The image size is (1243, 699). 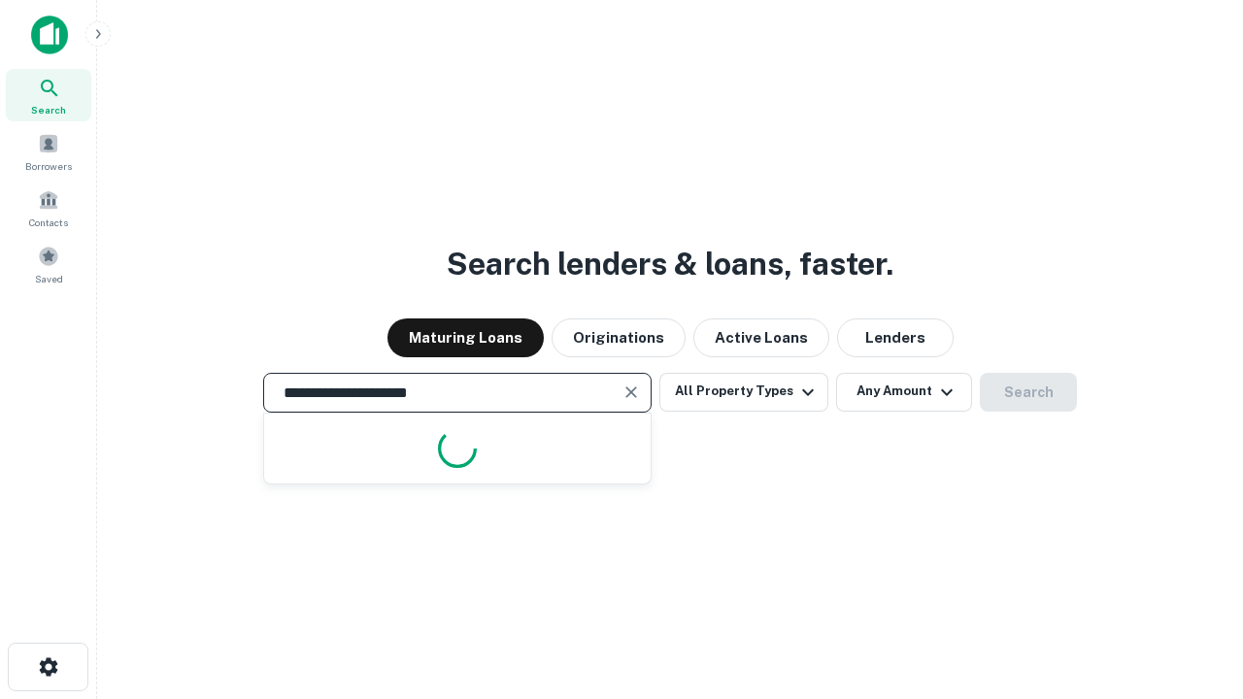 What do you see at coordinates (631, 392) in the screenshot?
I see `button: Clear` at bounding box center [631, 392].